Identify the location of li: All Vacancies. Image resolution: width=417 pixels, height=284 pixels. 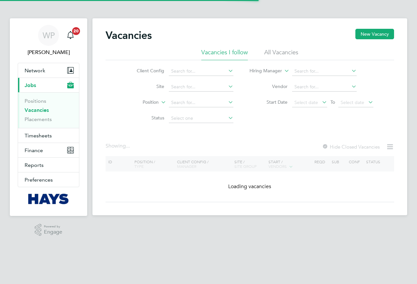
(281, 54).